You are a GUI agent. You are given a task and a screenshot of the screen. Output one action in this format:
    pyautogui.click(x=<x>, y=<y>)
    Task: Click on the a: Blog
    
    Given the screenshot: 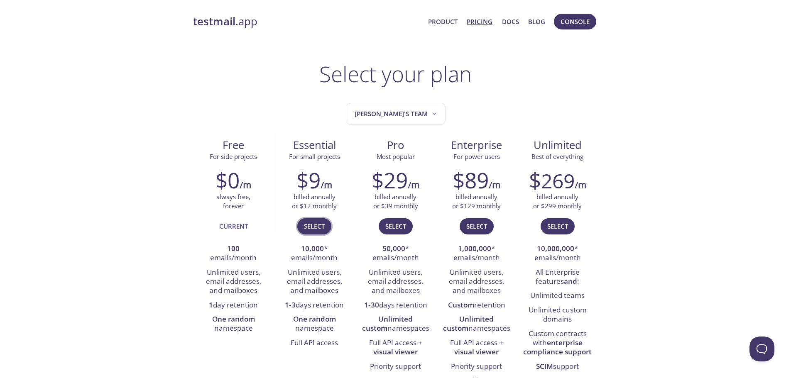 What is the action you would take?
    pyautogui.click(x=536, y=22)
    